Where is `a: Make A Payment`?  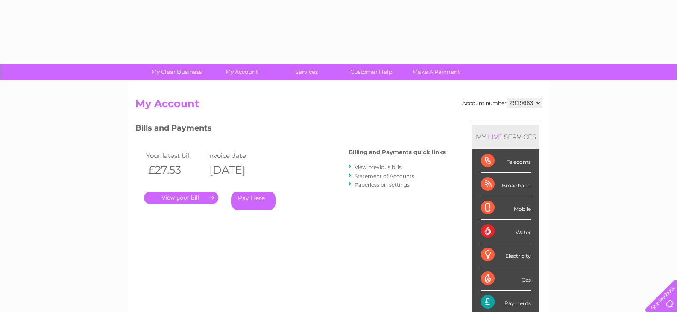 a: Make A Payment is located at coordinates (436, 72).